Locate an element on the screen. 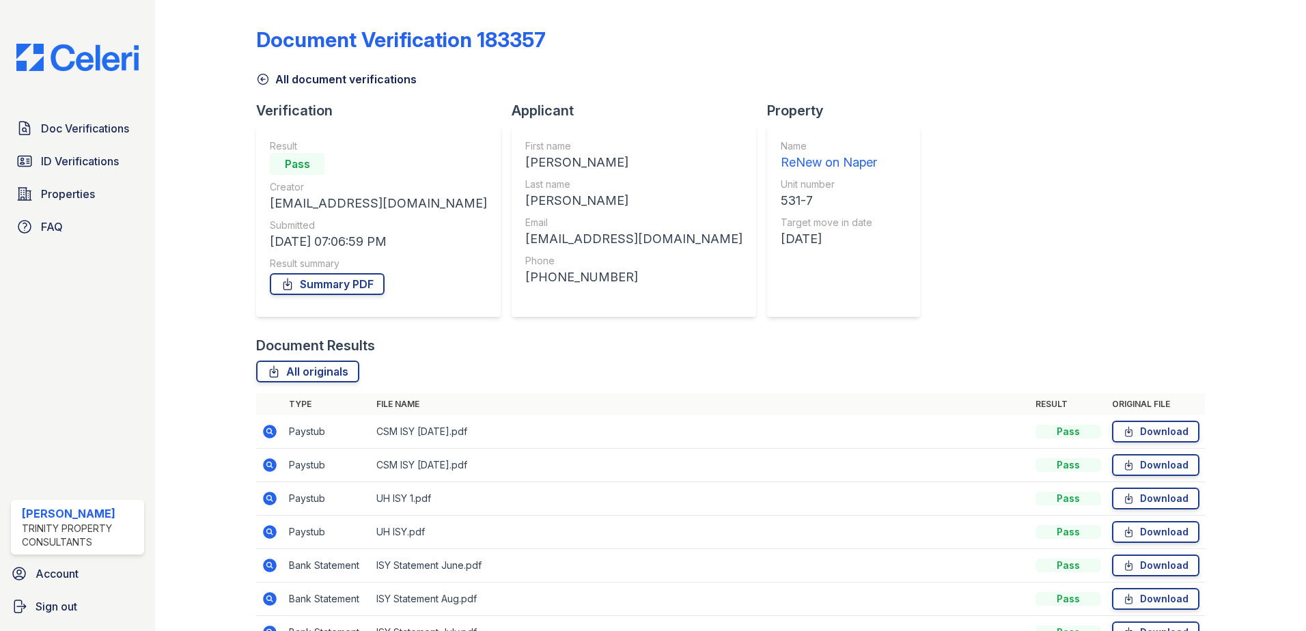  span: ID Verifications is located at coordinates (80, 161).